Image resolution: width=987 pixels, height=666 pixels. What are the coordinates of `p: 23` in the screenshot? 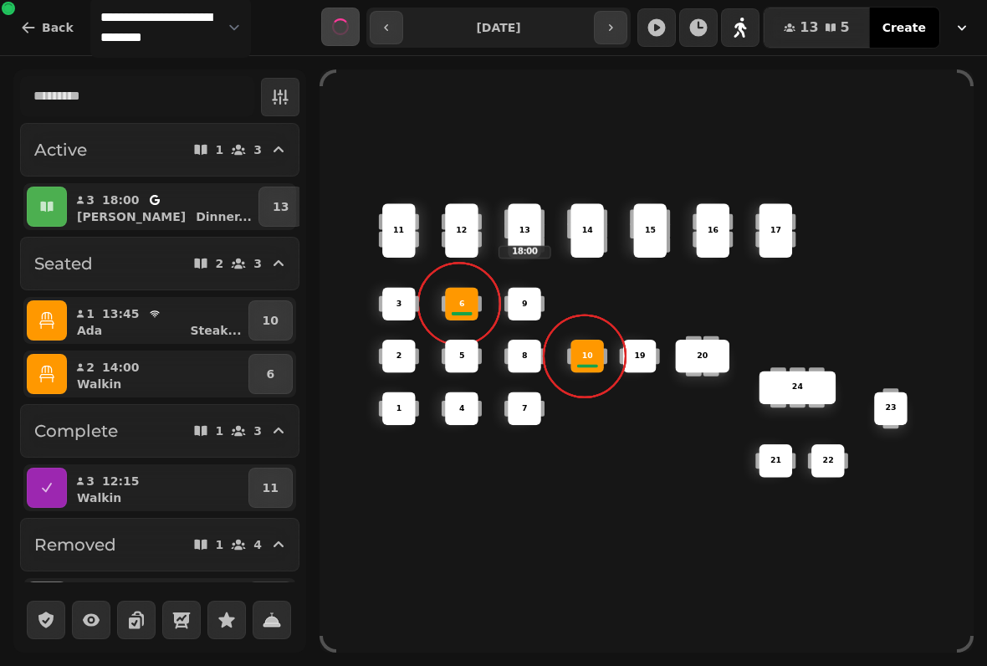 It's located at (890, 409).